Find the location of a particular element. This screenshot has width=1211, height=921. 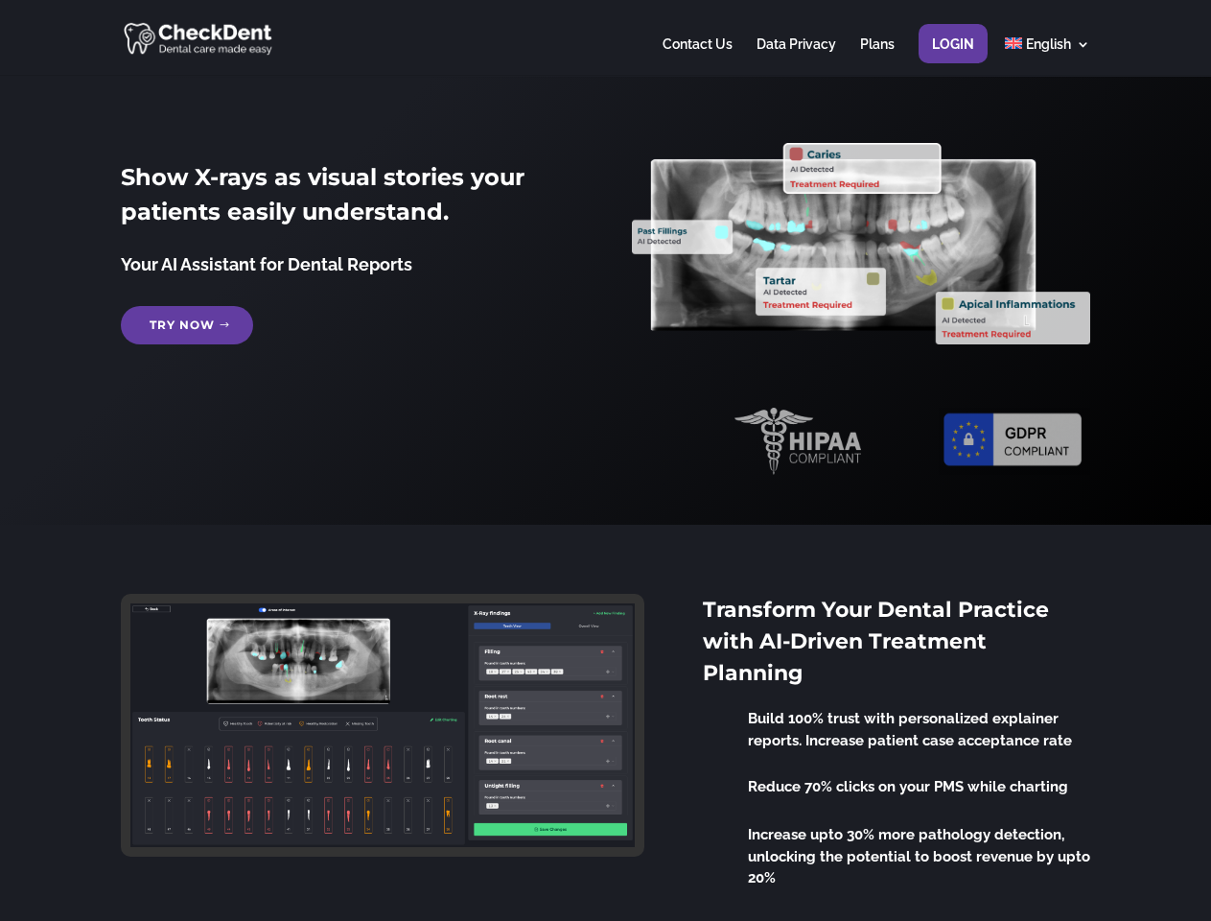

a: Login is located at coordinates (953, 56).